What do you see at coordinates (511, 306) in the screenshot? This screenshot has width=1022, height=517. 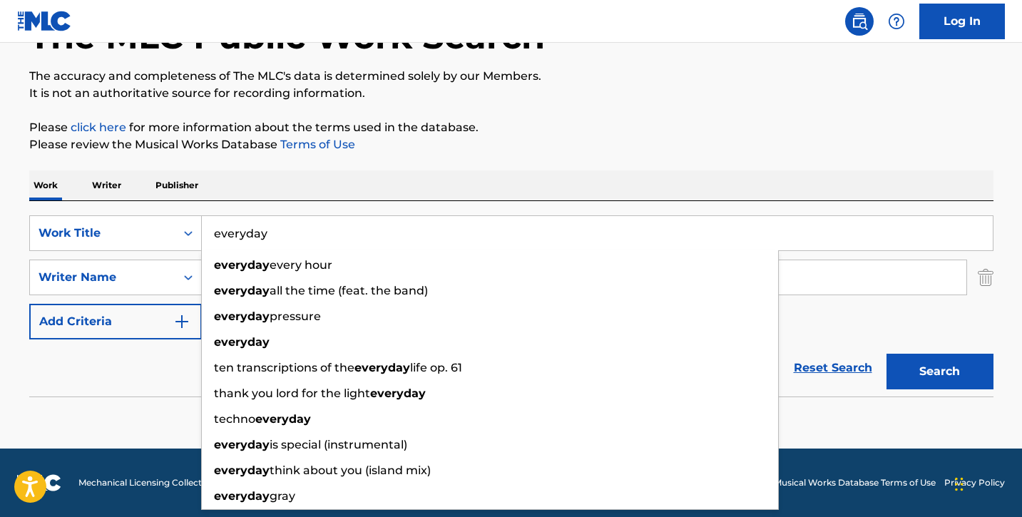 I see `form: Search Form` at bounding box center [511, 306].